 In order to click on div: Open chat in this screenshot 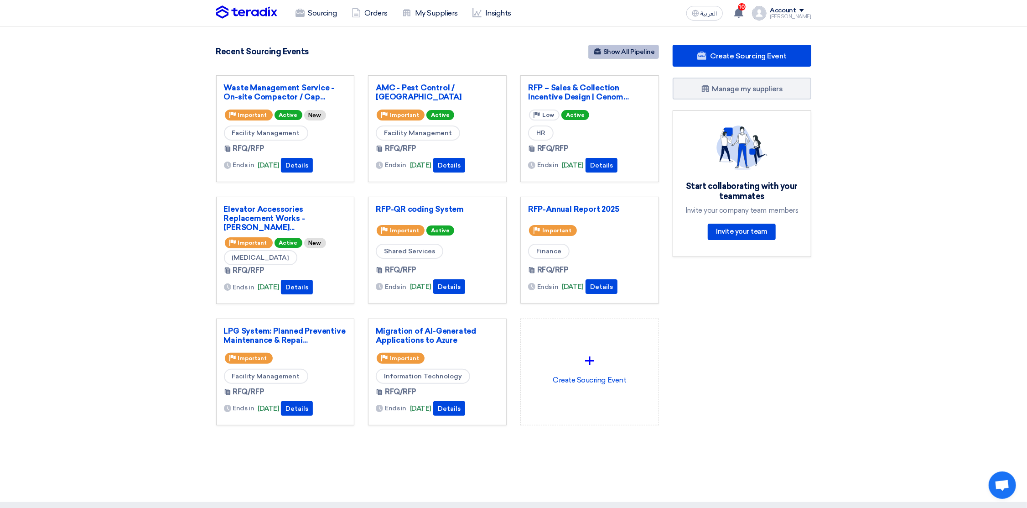, I will do `click(1003, 485)`.